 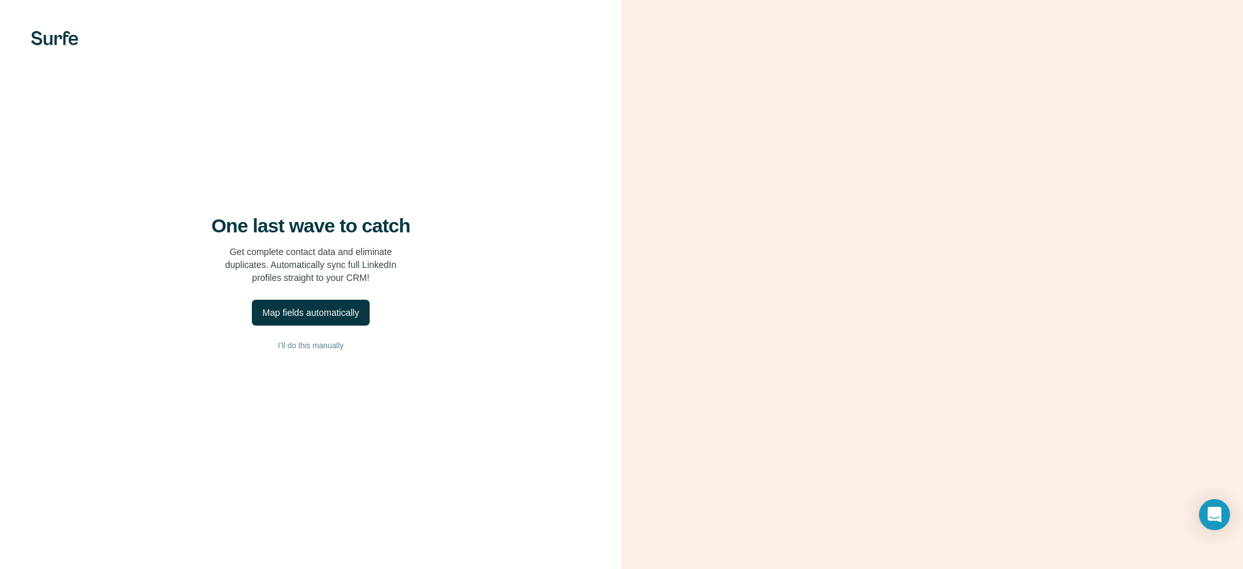 I want to click on p: Get complete contact data and eliminate duplicates. Automatically sync full LinkedIn profiles str..., so click(x=311, y=265).